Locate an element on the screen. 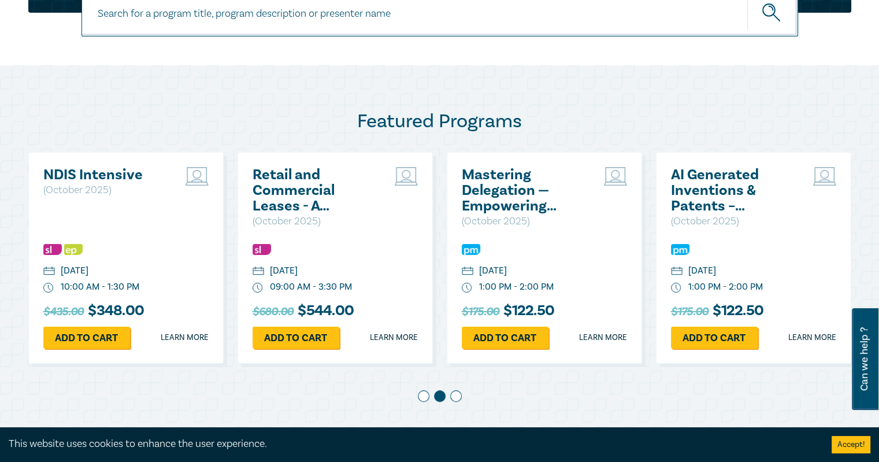  h2: Featured Programs is located at coordinates (440, 121).